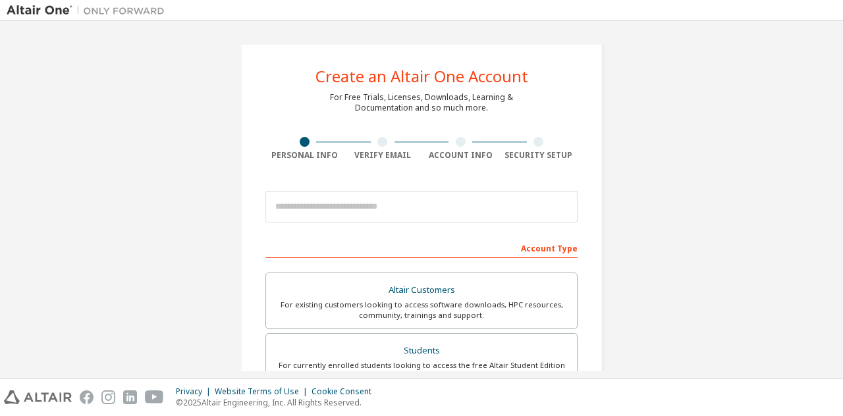 Image resolution: width=843 pixels, height=416 pixels. What do you see at coordinates (422, 103) in the screenshot?
I see `div: For Free Trials, Licenses, Downloads, Learning & Documentation and so much more.` at bounding box center [422, 103].